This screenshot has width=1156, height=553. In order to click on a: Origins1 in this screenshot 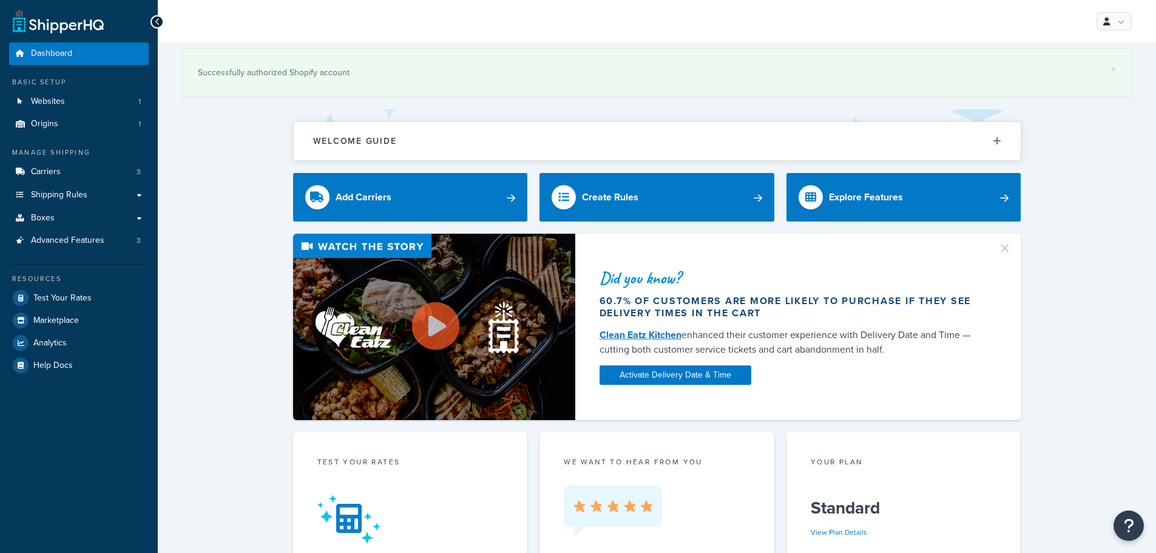, I will do `click(79, 124)`.